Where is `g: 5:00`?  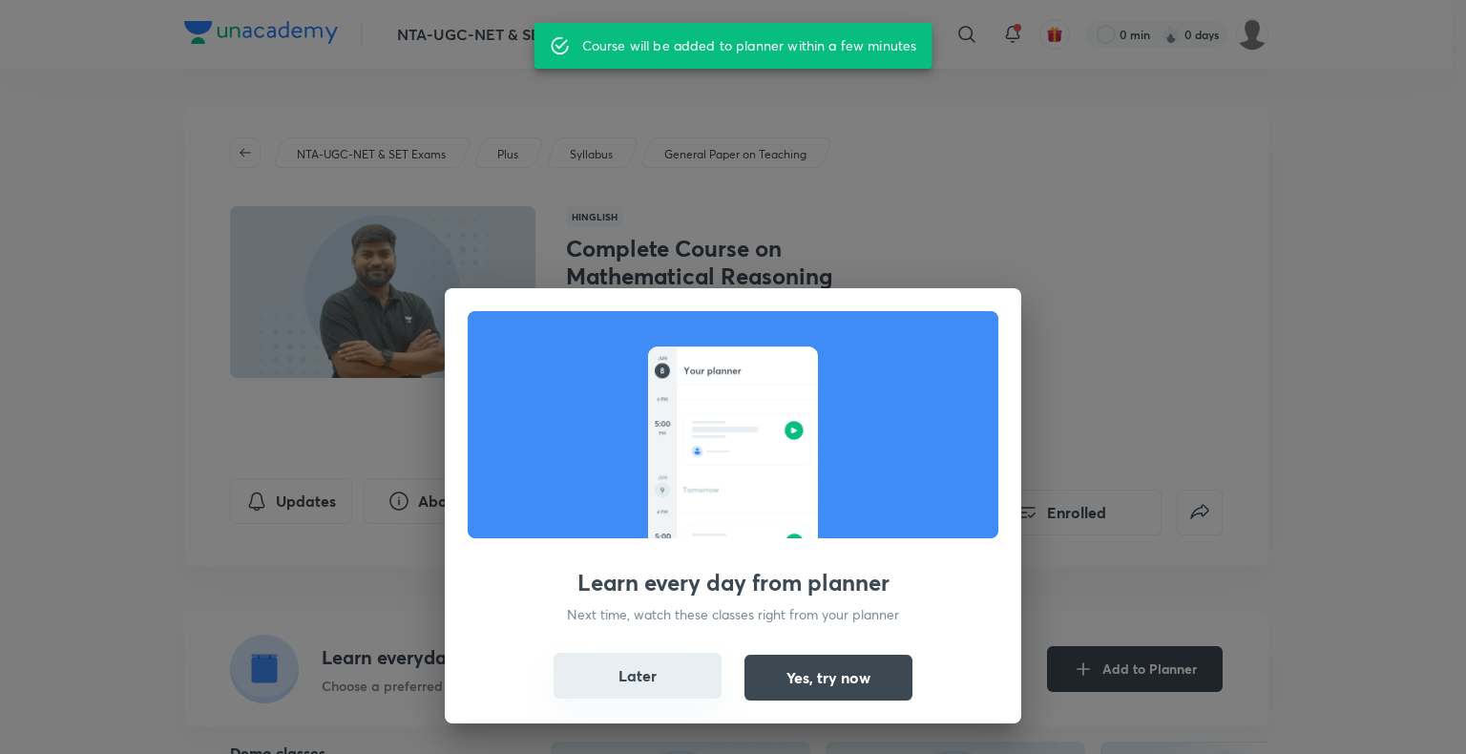
g: 5:00 is located at coordinates (663, 536).